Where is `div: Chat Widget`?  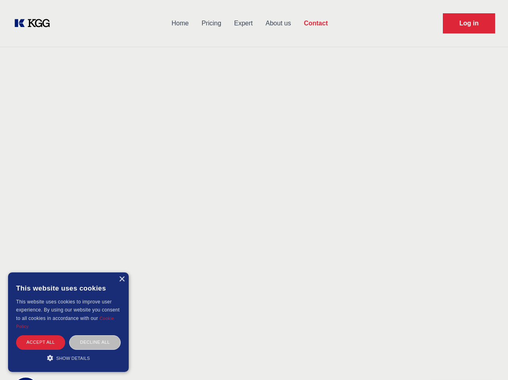 div: Chat Widget is located at coordinates (488, 360).